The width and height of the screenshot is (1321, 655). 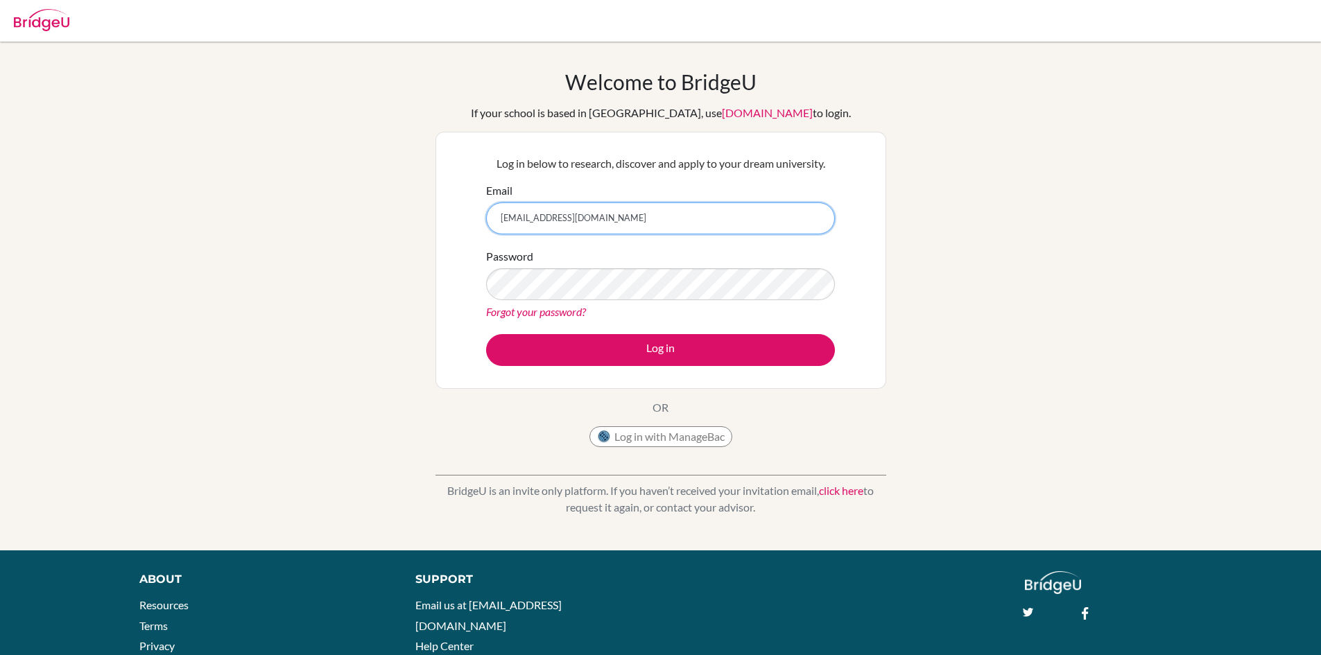 What do you see at coordinates (530, 580) in the screenshot?
I see `div: Support` at bounding box center [530, 580].